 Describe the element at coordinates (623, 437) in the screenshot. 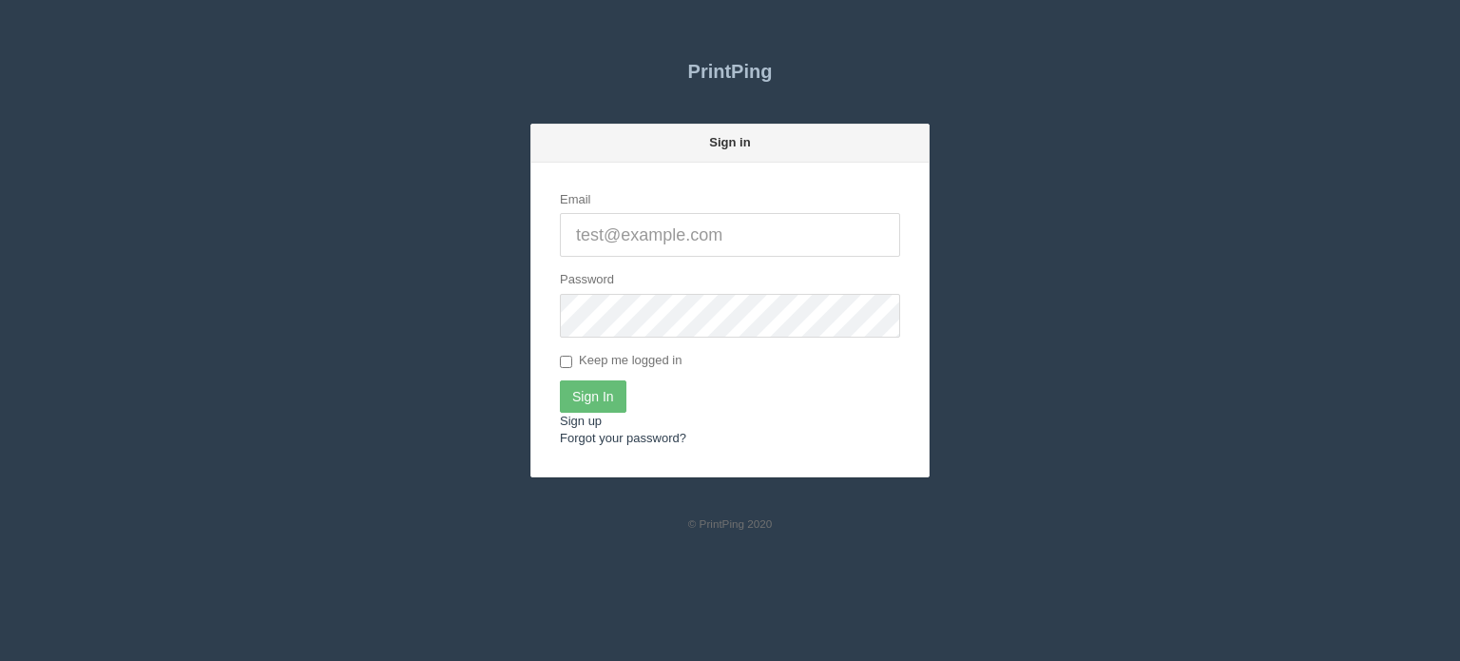

I see `a: Forgot your password?` at that location.